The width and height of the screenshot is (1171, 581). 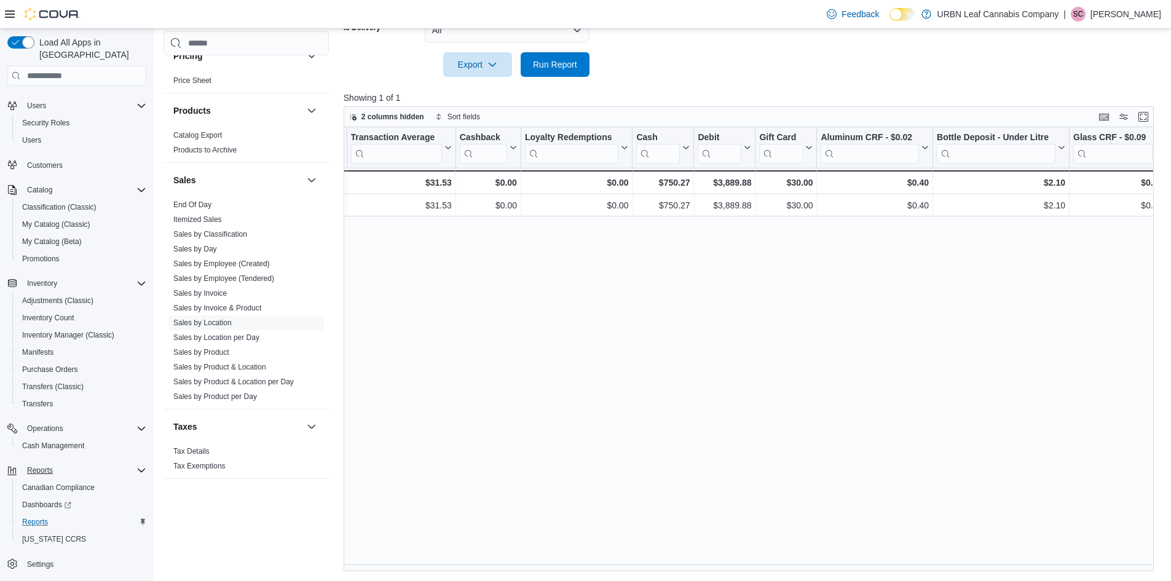 I want to click on span: My Catalog (Beta), so click(x=52, y=241).